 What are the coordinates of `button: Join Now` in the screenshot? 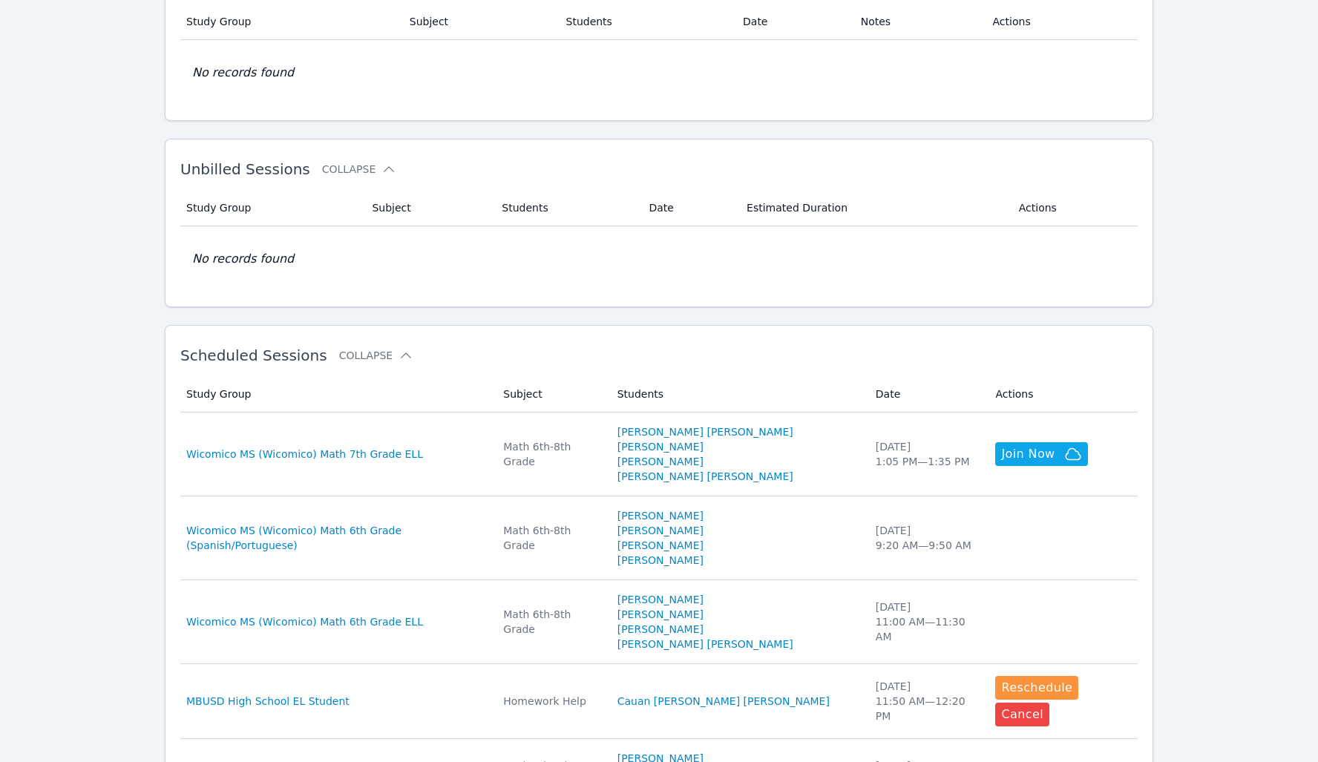 It's located at (1041, 454).